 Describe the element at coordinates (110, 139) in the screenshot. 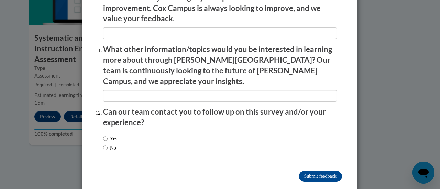

I see `label: Yes` at that location.